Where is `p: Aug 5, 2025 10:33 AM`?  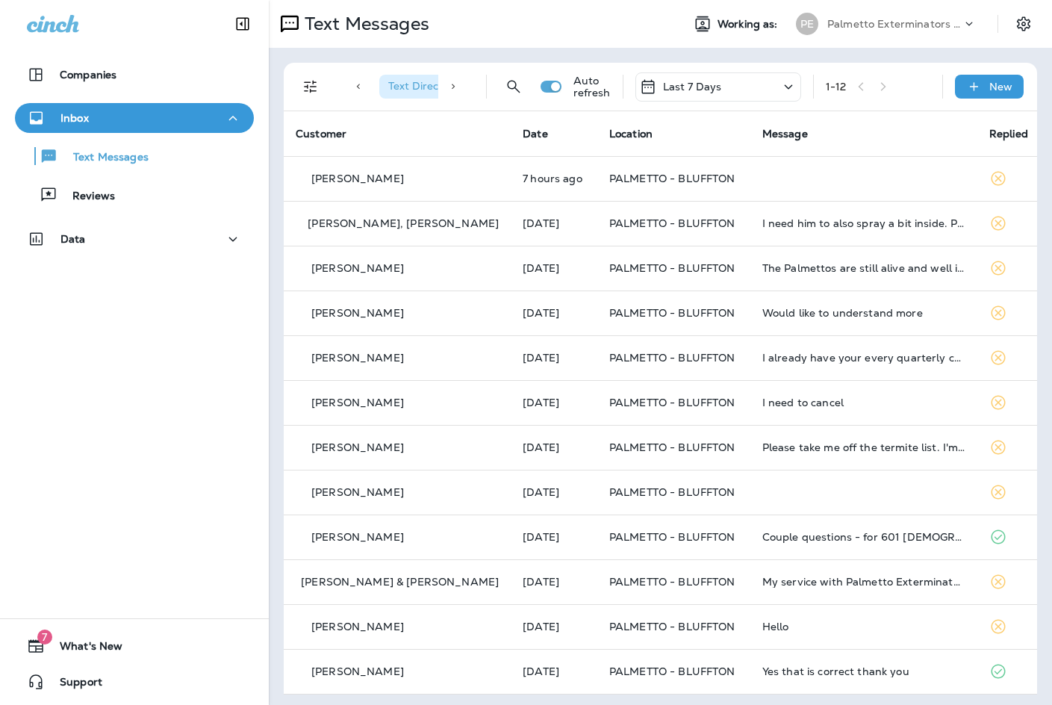
p: Aug 5, 2025 10:33 AM is located at coordinates (554, 626).